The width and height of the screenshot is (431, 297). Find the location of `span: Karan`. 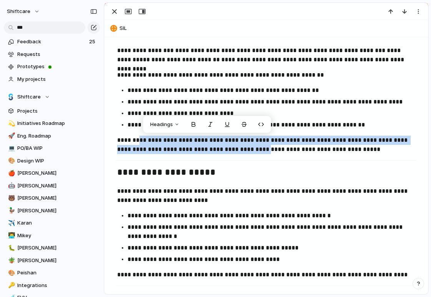

span: Karan is located at coordinates (57, 223).